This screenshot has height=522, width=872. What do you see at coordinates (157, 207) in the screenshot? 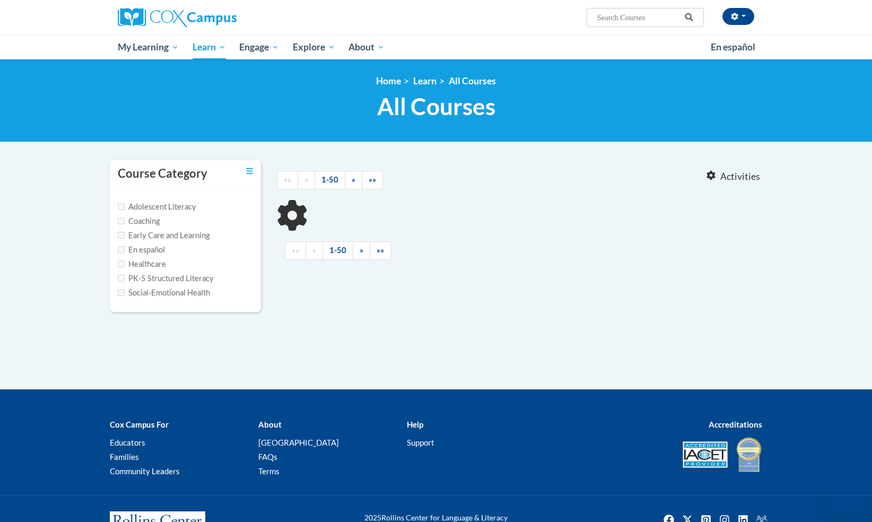
I see `label: Adolescent Literacy` at bounding box center [157, 207].